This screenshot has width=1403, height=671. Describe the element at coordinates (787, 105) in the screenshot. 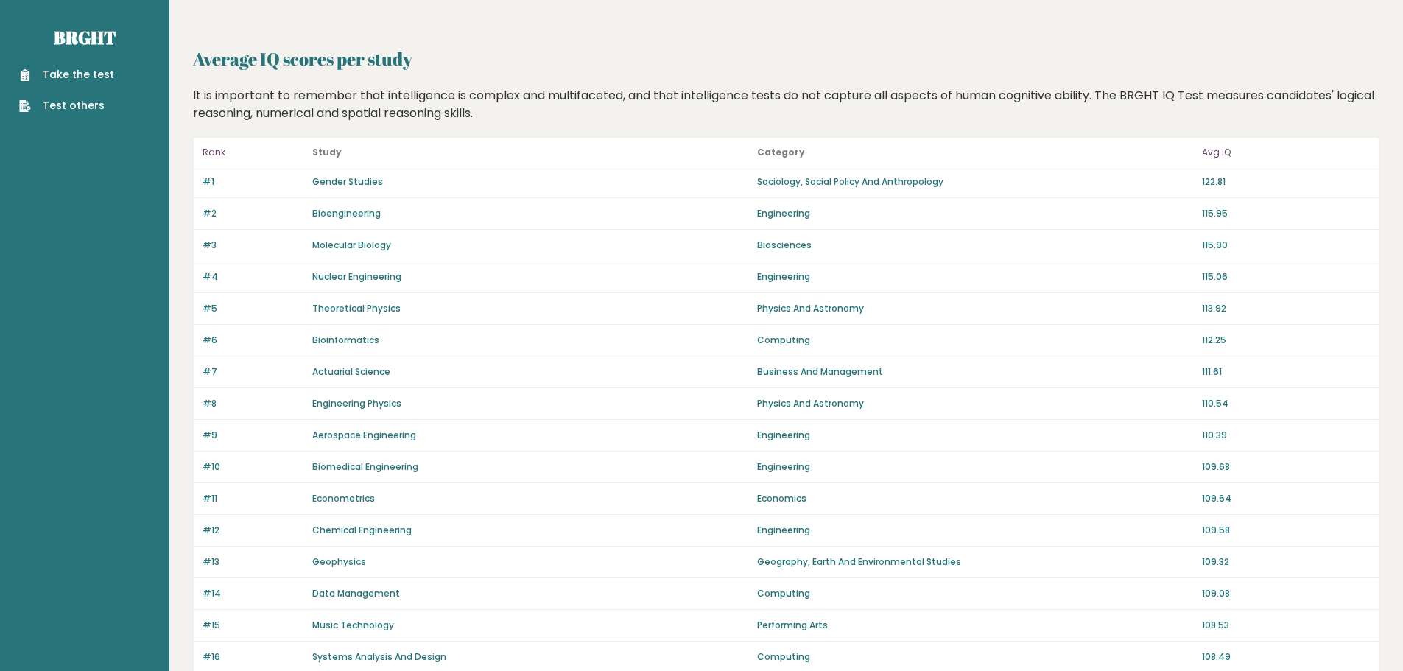

I see `div: It is important to remember that intelligence is complex and multifaceted, and that intelligence ...` at that location.